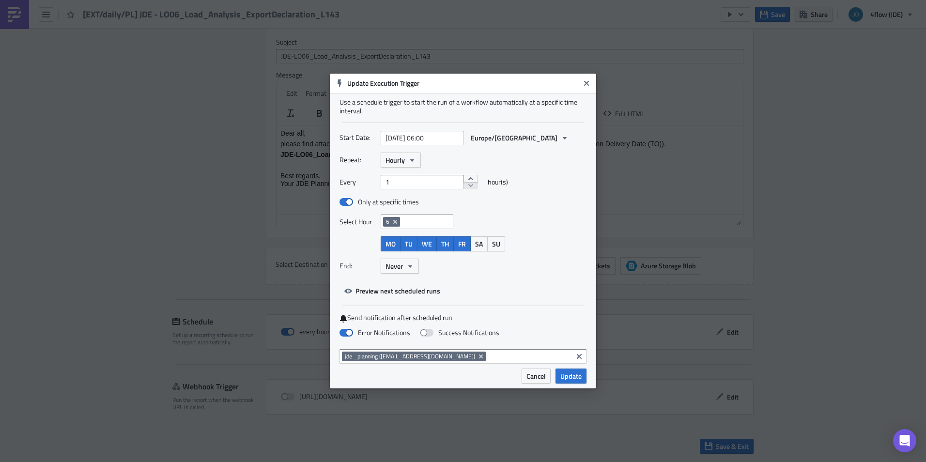  What do you see at coordinates (498, 182) in the screenshot?
I see `span: hour(s)` at bounding box center [498, 182].